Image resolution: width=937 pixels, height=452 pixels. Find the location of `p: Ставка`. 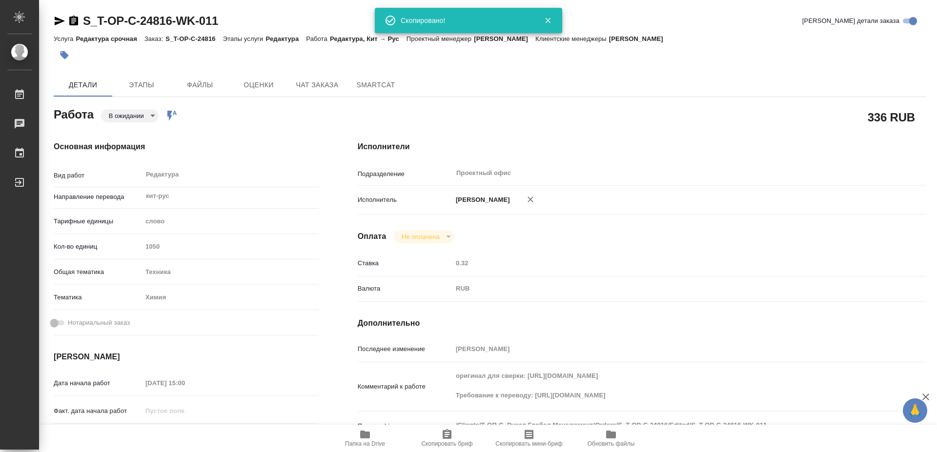

p: Ставка is located at coordinates (405, 264).